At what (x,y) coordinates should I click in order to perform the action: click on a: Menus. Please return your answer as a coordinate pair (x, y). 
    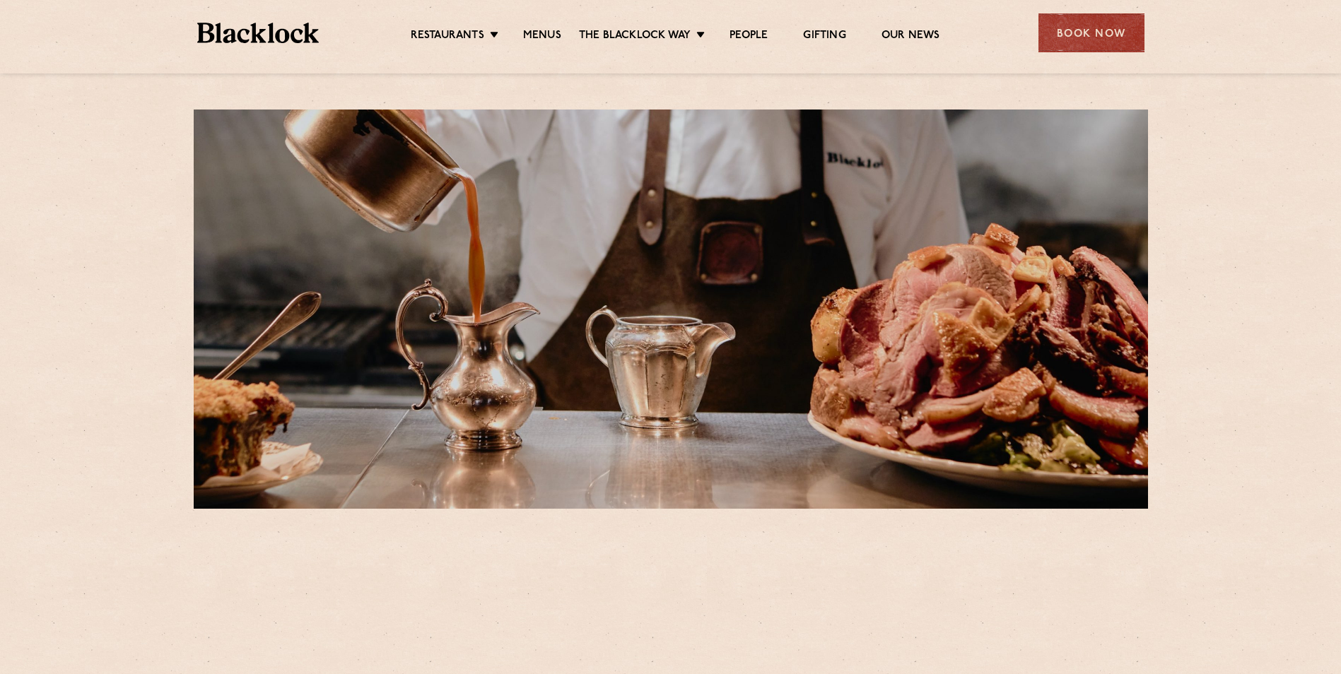
    Looking at the image, I should click on (542, 37).